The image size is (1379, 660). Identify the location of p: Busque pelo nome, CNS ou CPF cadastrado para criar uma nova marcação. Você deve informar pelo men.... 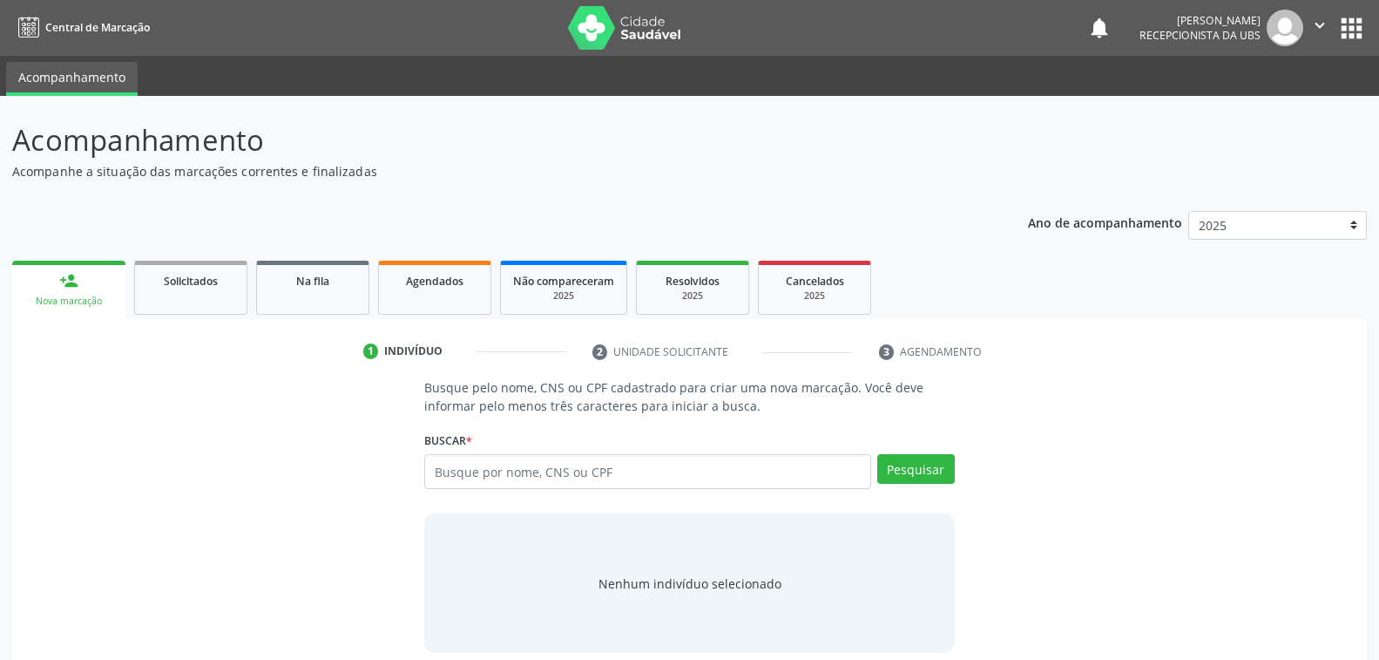
(689, 396).